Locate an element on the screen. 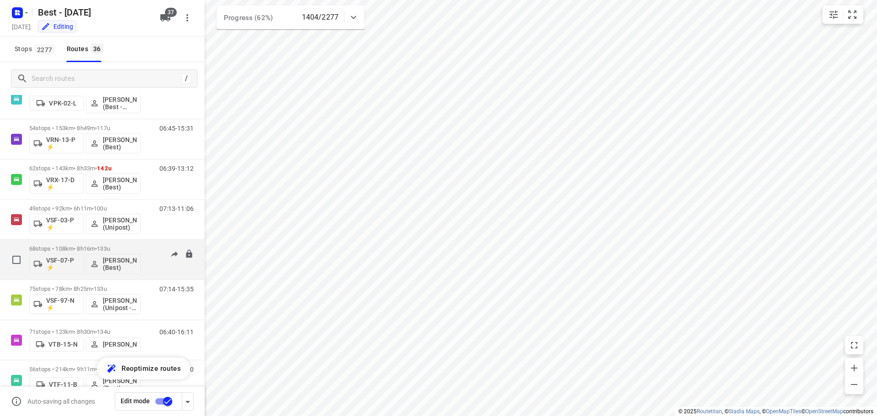 The width and height of the screenshot is (877, 416). button: VSF-97-N ⚡ is located at coordinates (57, 304).